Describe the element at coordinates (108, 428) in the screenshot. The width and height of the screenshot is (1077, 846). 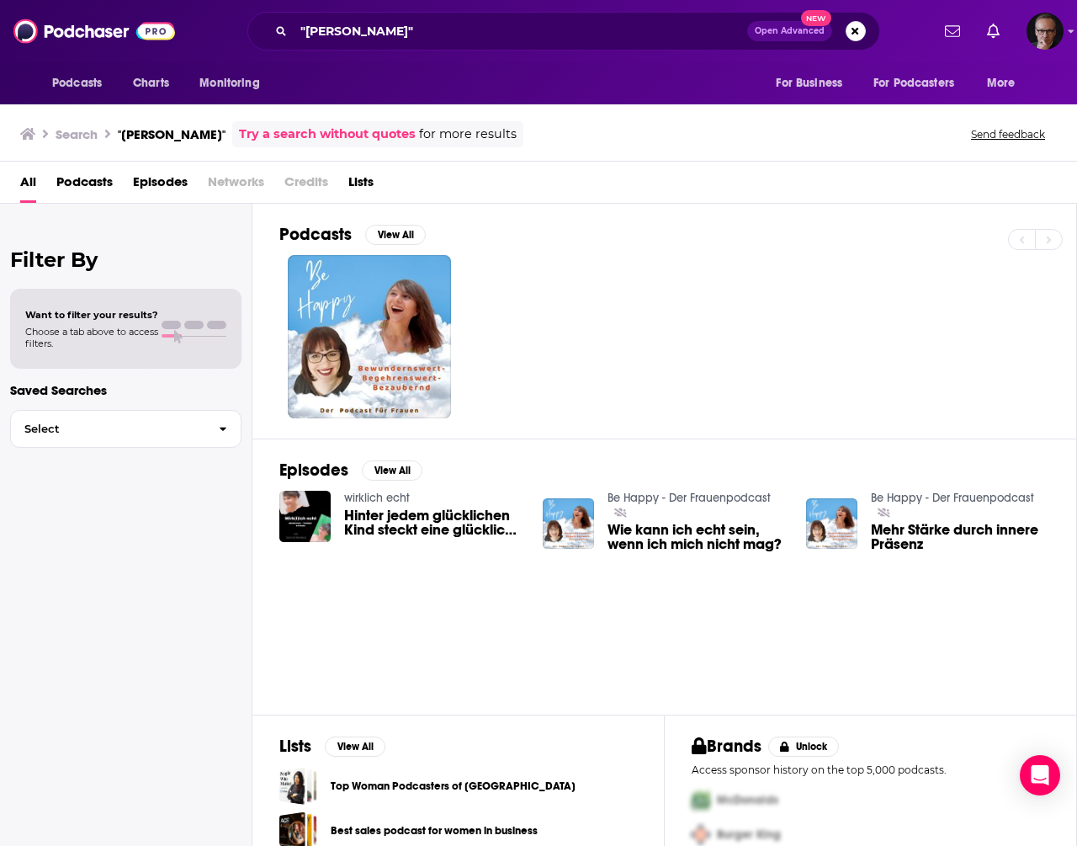
I see `span: Select` at that location.